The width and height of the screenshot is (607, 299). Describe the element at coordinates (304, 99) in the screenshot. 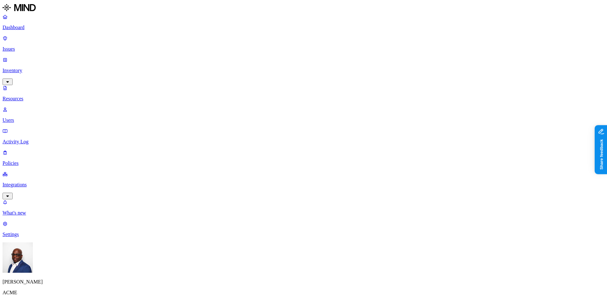

I see `p: Resources` at that location.